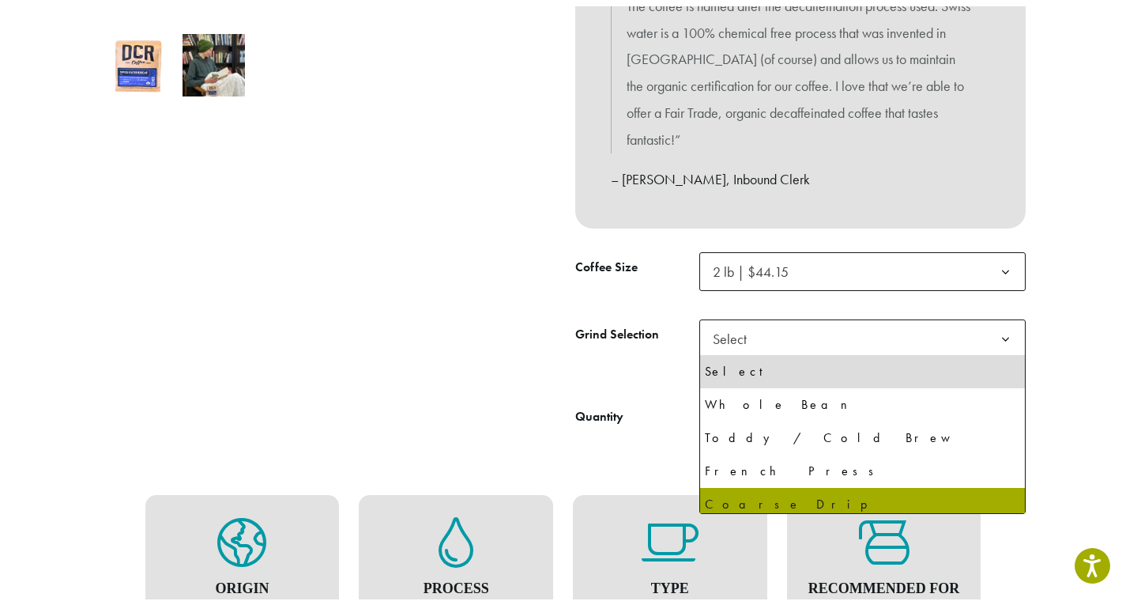 This screenshot has height=605, width=1126. I want to click on div: Coarse Drip, so click(862, 498).